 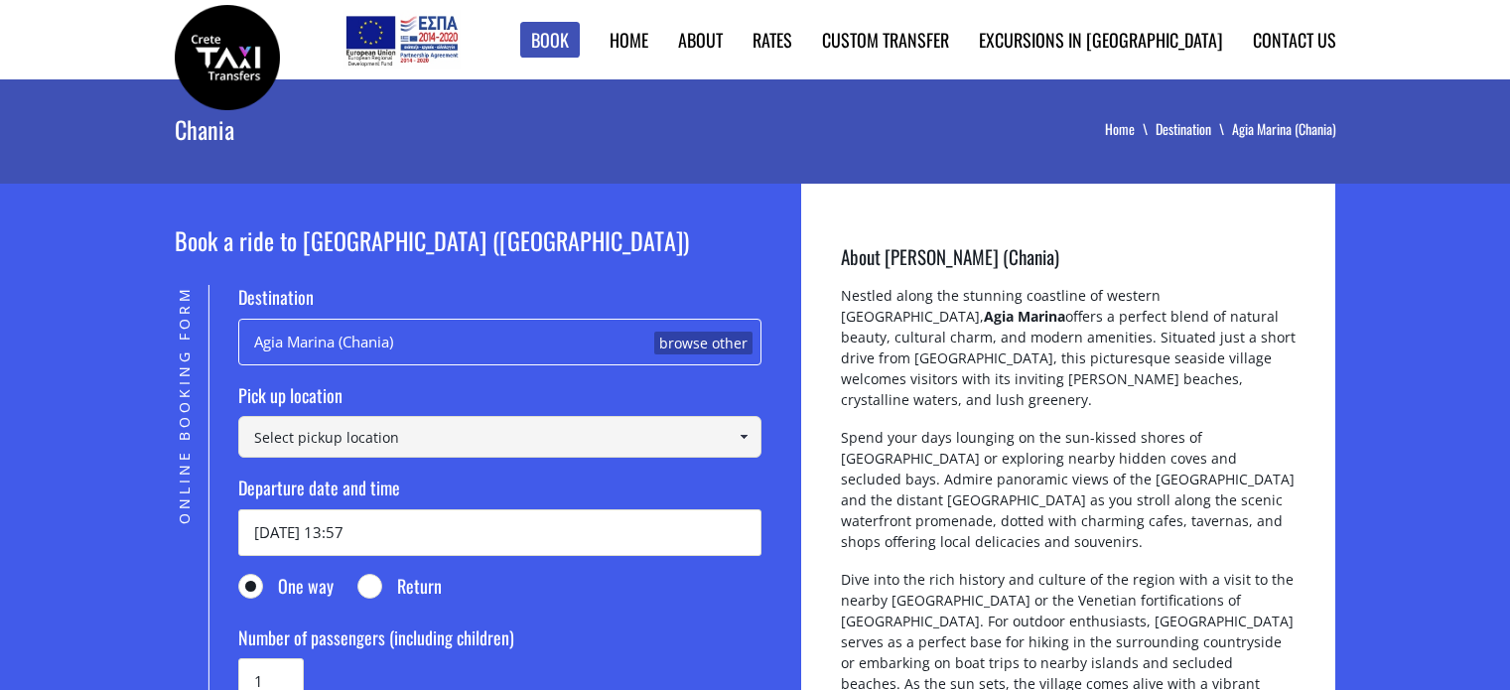 What do you see at coordinates (499, 341) in the screenshot?
I see `div: Agia Marina (Chania)` at bounding box center [499, 341].